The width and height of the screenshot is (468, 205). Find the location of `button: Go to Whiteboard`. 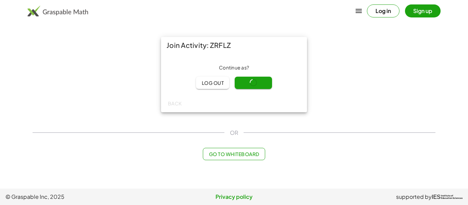

button: Go to Whiteboard is located at coordinates (234, 154).